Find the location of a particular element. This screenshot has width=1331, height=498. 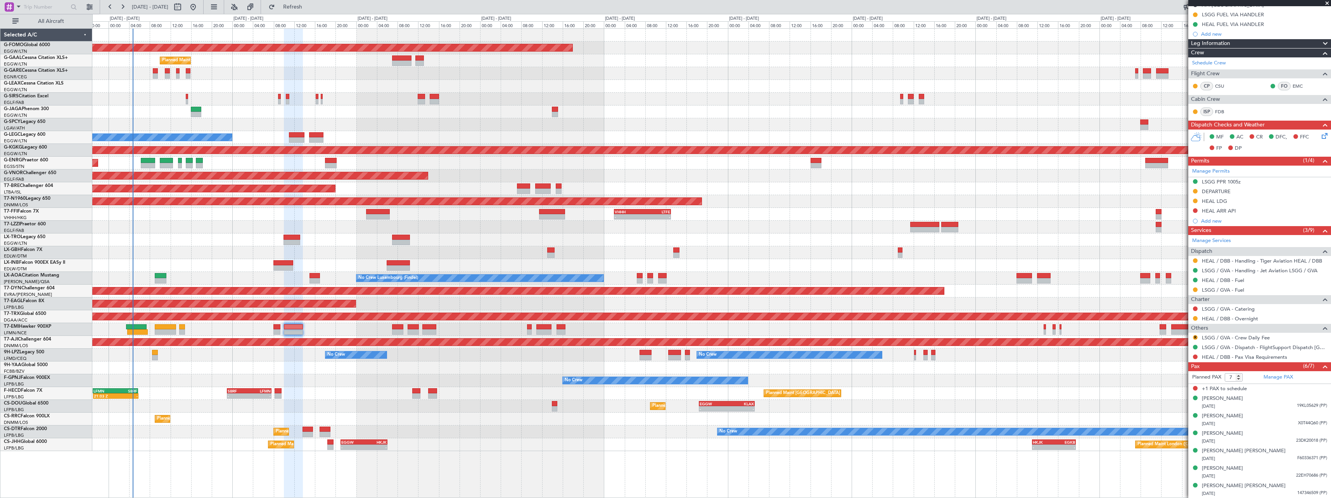

span: (1/4) is located at coordinates (1308, 160).